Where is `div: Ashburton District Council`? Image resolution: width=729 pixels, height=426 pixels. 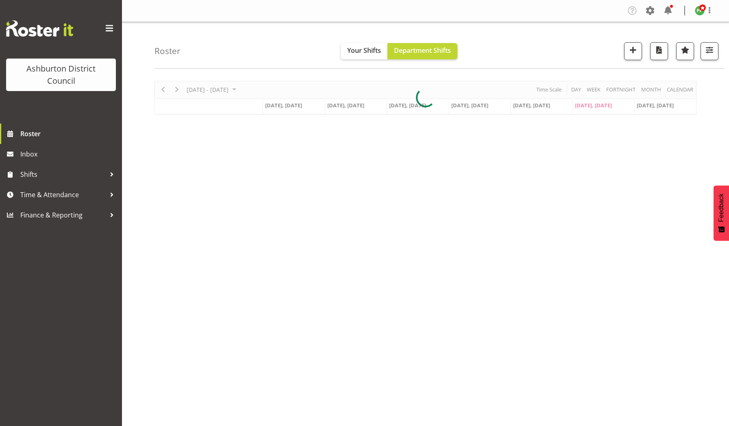
div: Ashburton District Council is located at coordinates (61, 75).